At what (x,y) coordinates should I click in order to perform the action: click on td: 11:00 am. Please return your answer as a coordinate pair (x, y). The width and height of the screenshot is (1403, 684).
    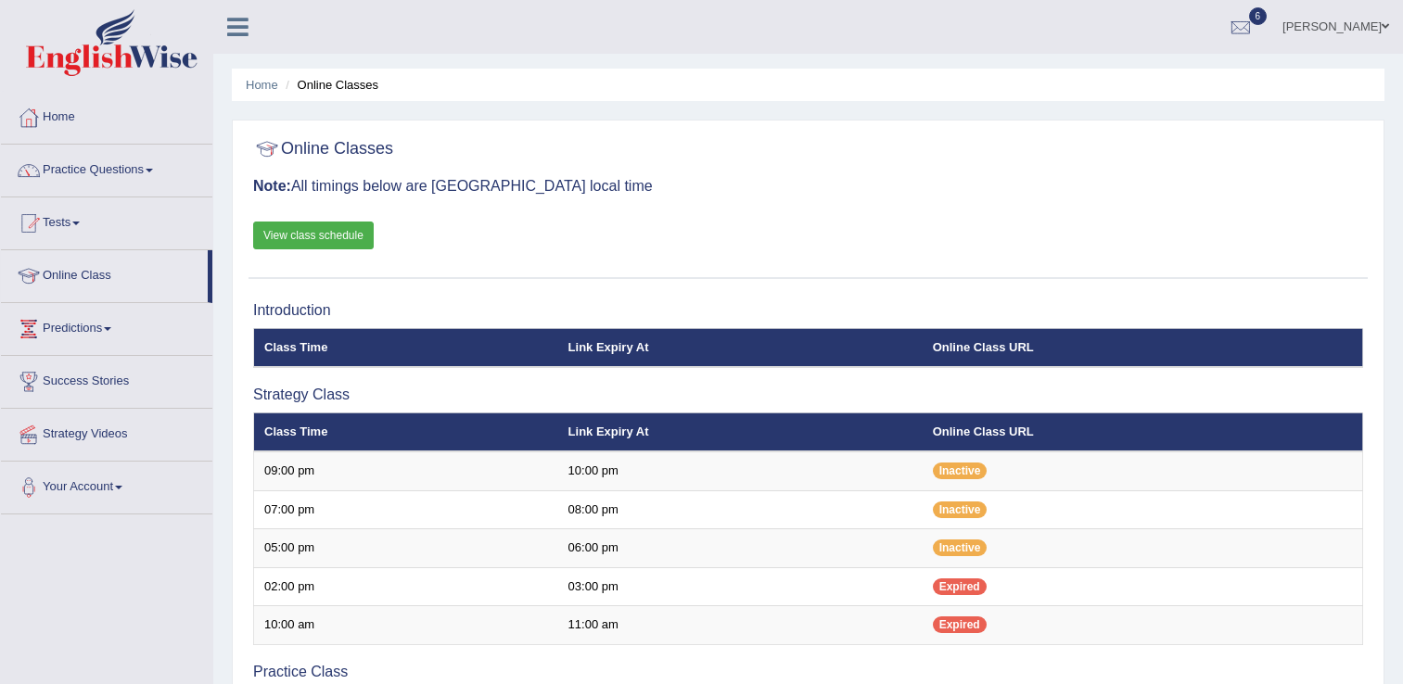
    Looking at the image, I should click on (740, 626).